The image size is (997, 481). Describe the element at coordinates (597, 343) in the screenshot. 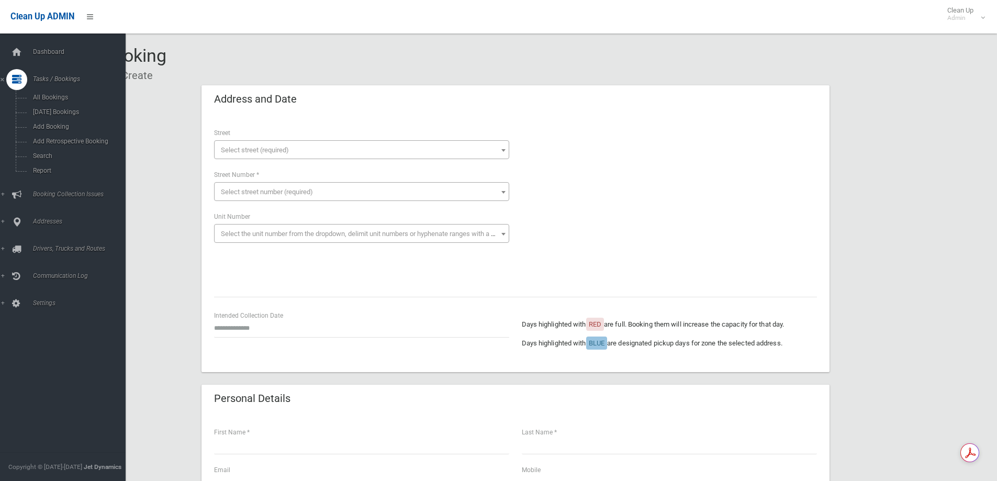

I see `span: BLUE` at that location.